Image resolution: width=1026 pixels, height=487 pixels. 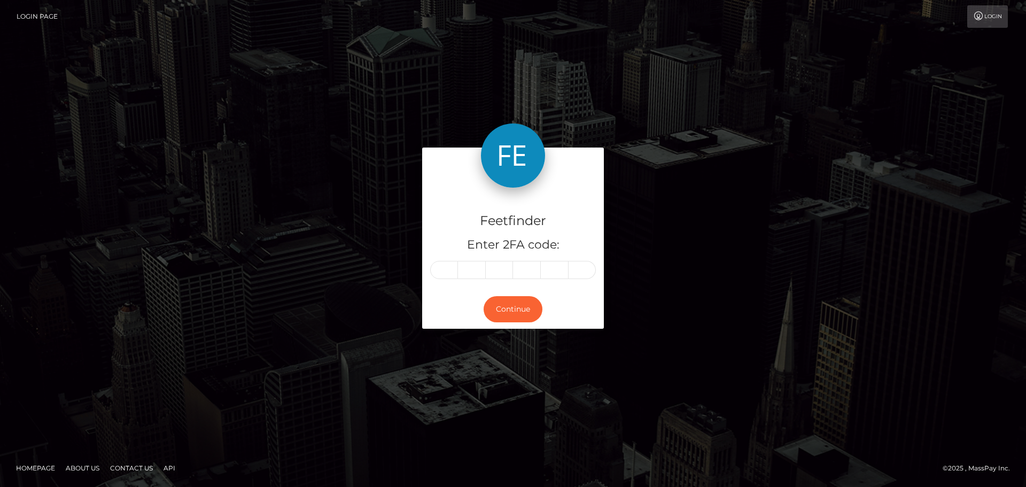 I want to click on img: Feetfinder, so click(x=513, y=155).